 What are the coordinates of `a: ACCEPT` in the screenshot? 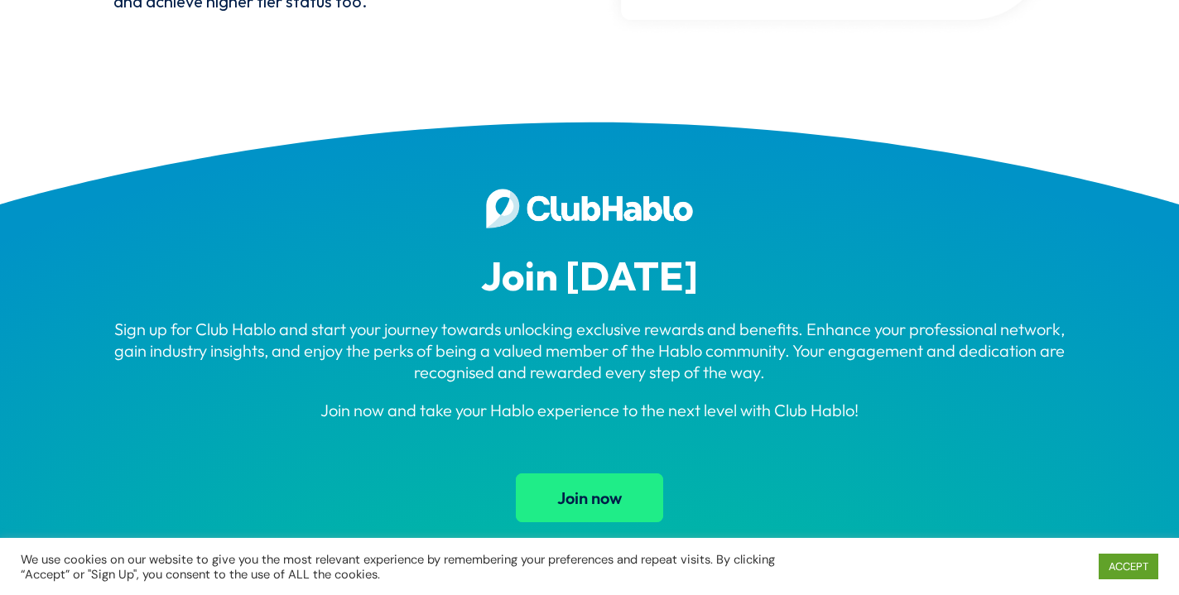 It's located at (1128, 566).